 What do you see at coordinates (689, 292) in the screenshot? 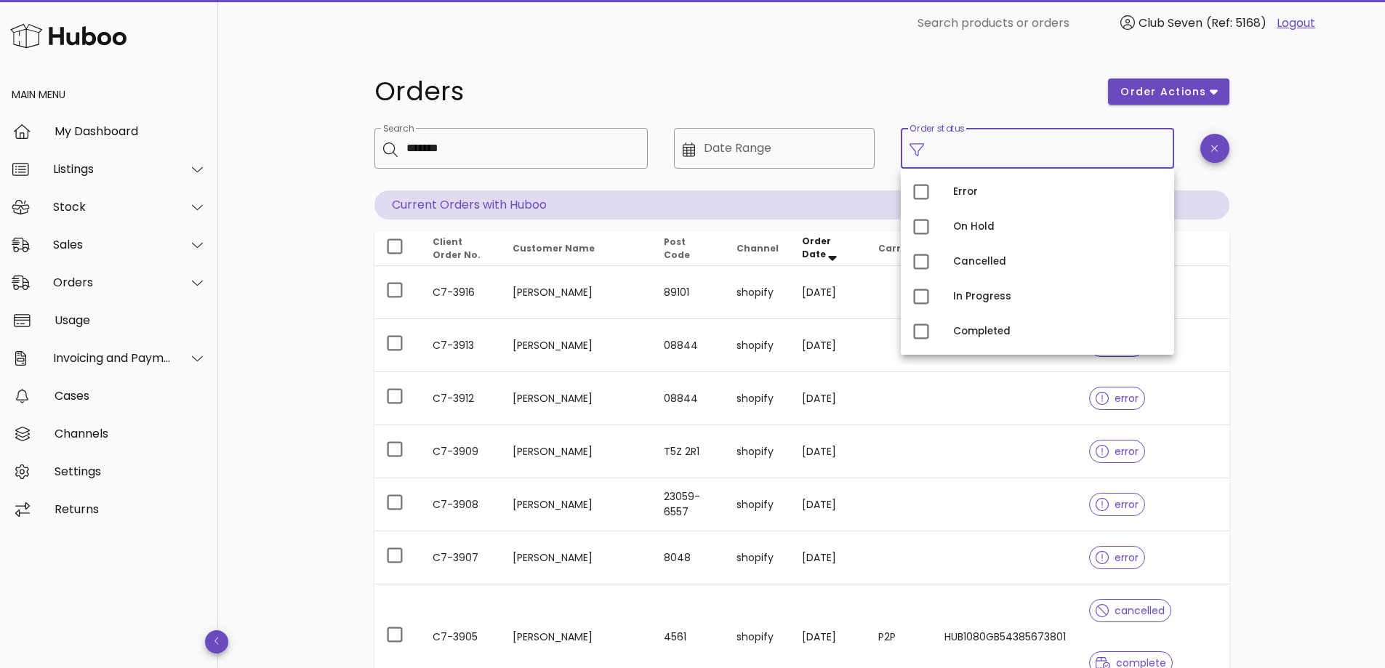
I see `td: 89101` at bounding box center [689, 292].